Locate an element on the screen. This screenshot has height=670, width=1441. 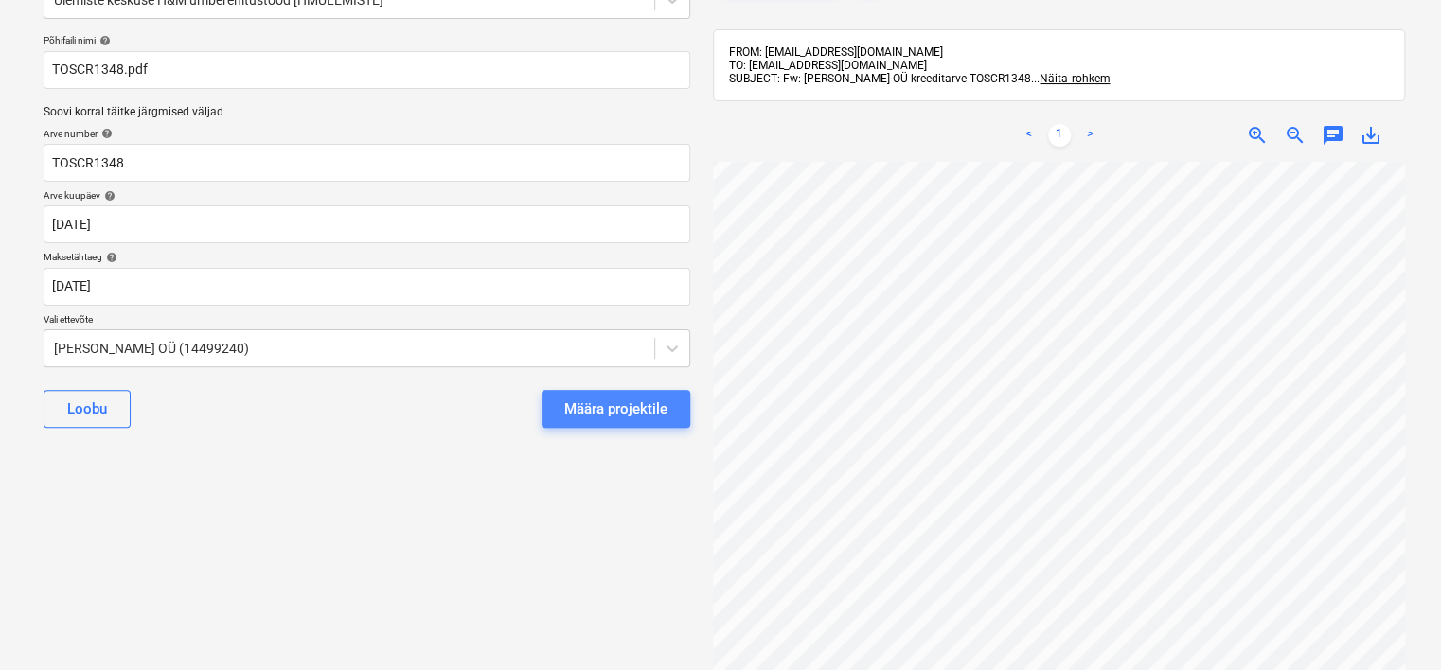
a: Page 1 is your current page is located at coordinates (1059, 135).